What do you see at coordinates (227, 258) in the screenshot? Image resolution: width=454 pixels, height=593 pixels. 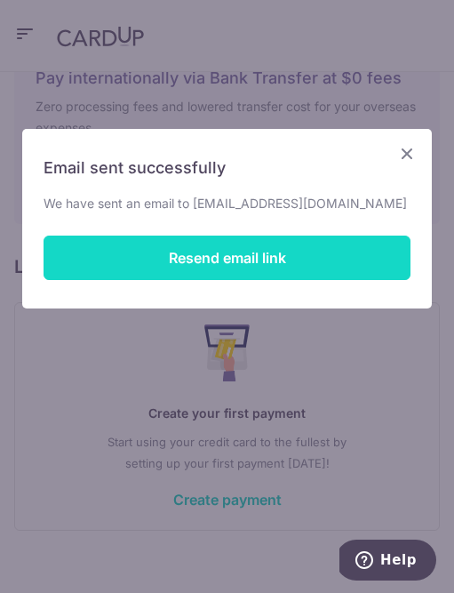 I see `button: Resend email link` at bounding box center [227, 258].